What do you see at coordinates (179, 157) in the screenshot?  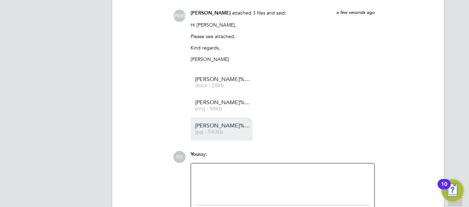 I see `span: FO` at bounding box center [179, 157].